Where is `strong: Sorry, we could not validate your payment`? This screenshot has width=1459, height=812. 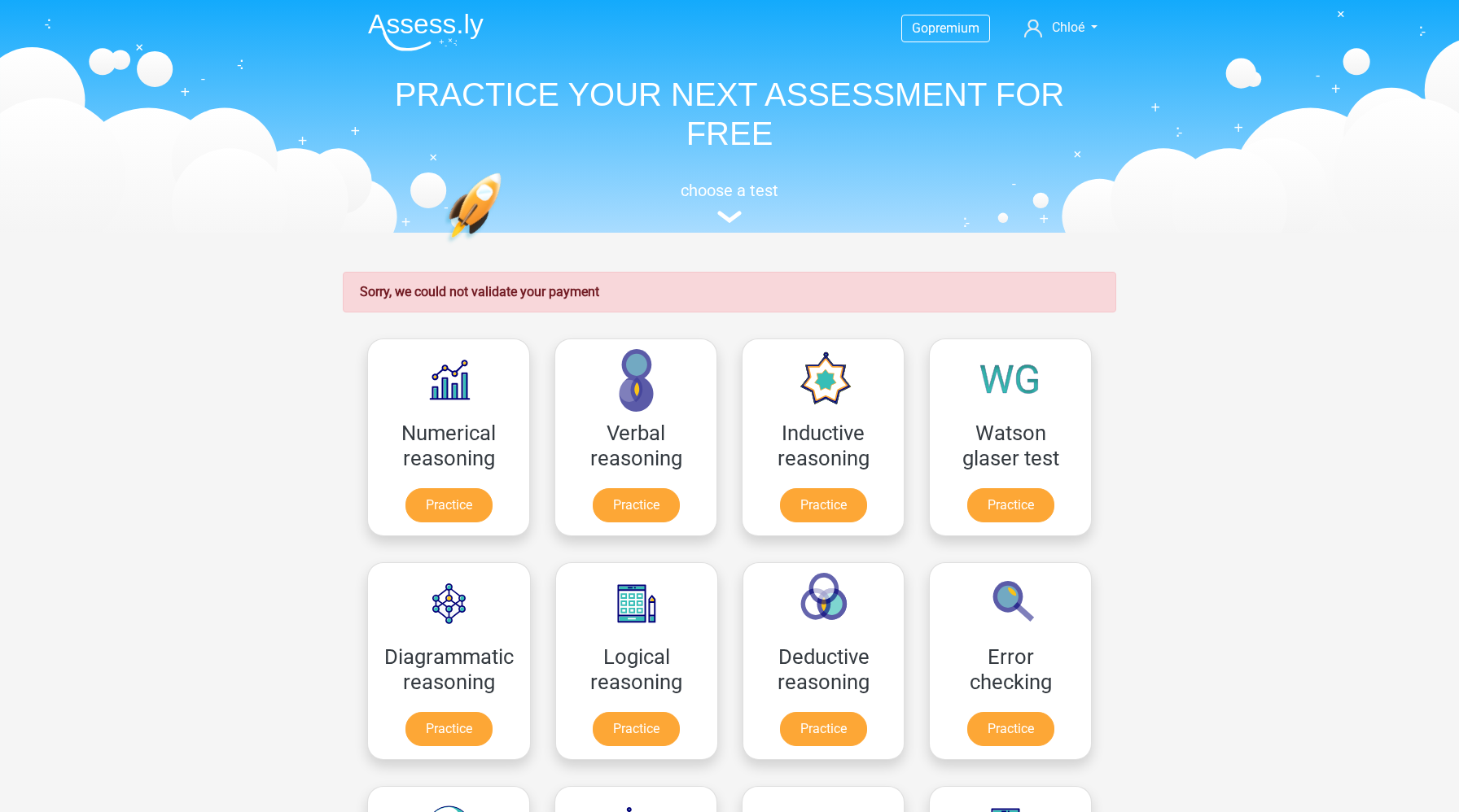 strong: Sorry, we could not validate your payment is located at coordinates (480, 291).